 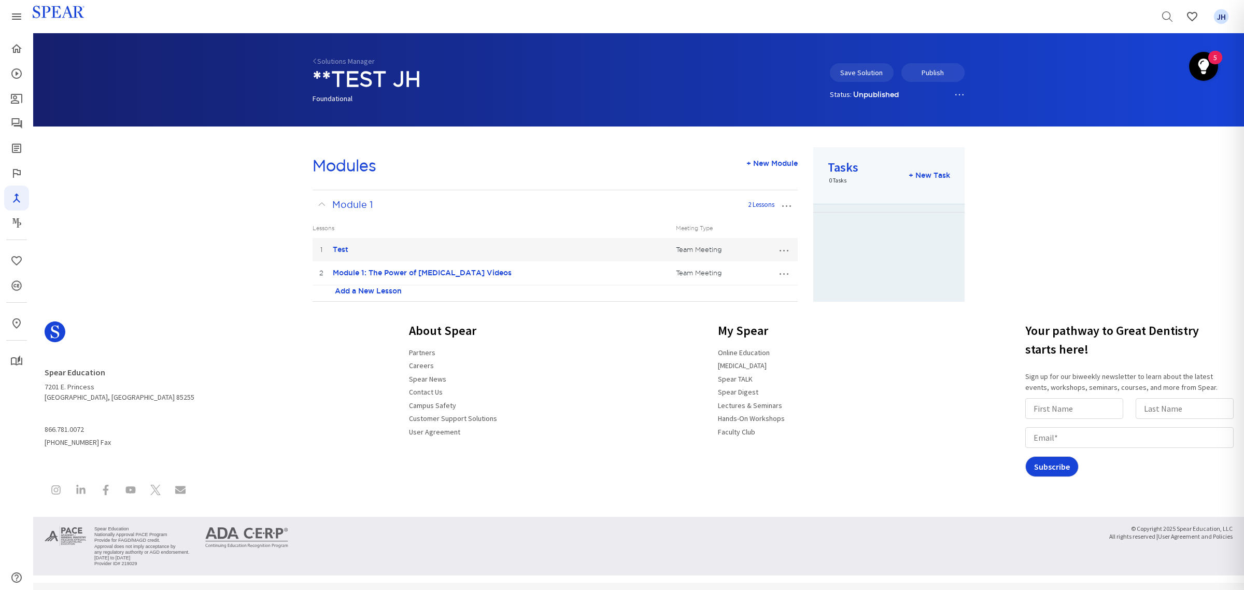 I want to click on h3: About Spear, so click(x=453, y=331).